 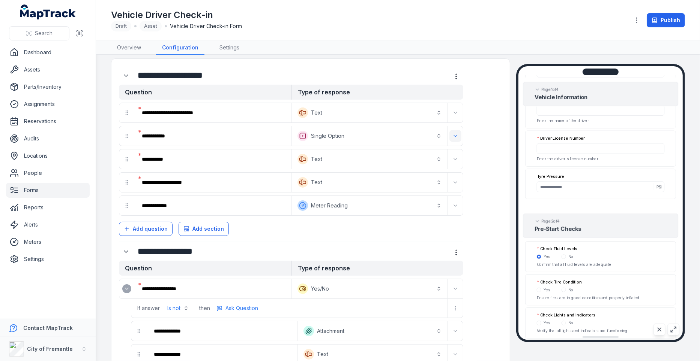 What do you see at coordinates (48, 173) in the screenshot?
I see `a: People` at bounding box center [48, 173].